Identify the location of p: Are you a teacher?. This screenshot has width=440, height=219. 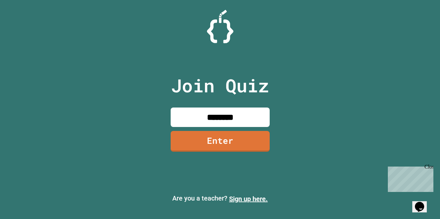
(220, 199).